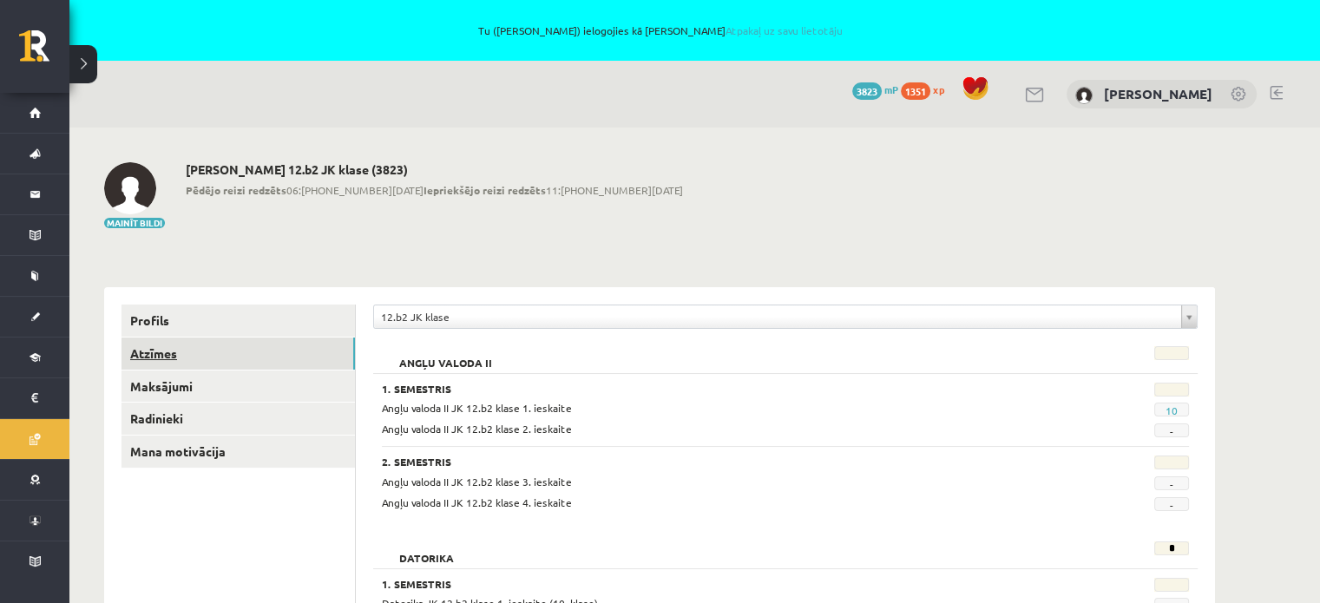  What do you see at coordinates (477, 408) in the screenshot?
I see `span: Angļu valoda II JK 12.b2 klase 1. ieskaite` at bounding box center [477, 408].